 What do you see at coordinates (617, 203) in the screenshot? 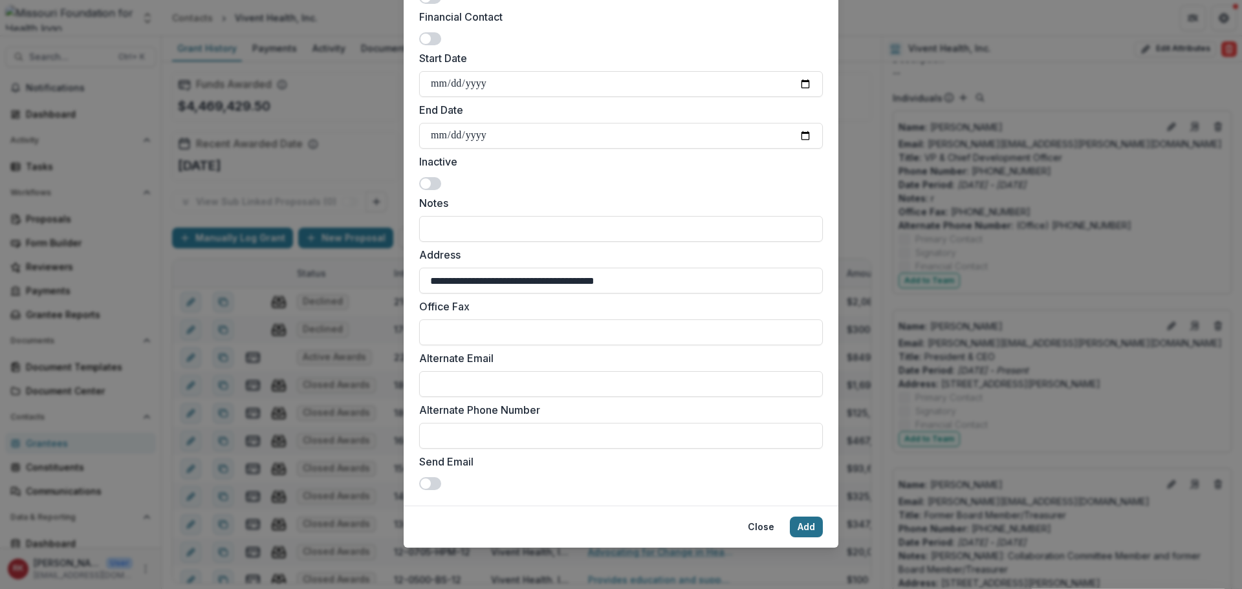
I see `label: Notes` at bounding box center [617, 203].